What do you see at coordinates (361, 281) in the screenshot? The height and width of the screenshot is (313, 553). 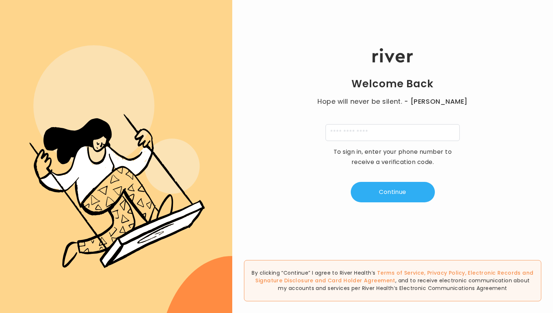 I see `a: Card Holder Agreement` at bounding box center [361, 281].